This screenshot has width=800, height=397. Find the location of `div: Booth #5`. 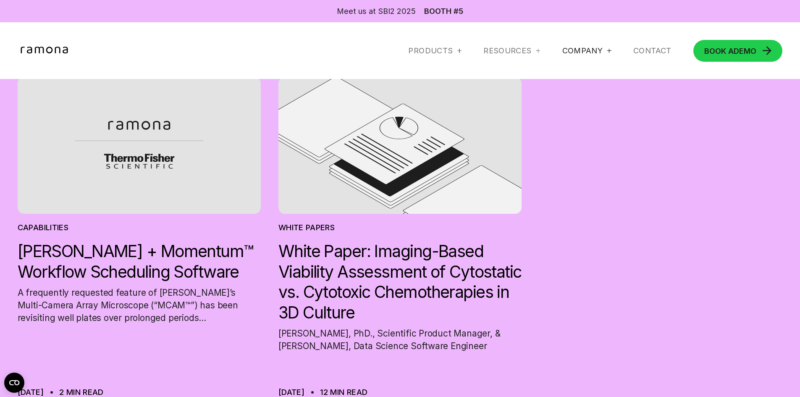

div: Booth #5 is located at coordinates (443, 11).